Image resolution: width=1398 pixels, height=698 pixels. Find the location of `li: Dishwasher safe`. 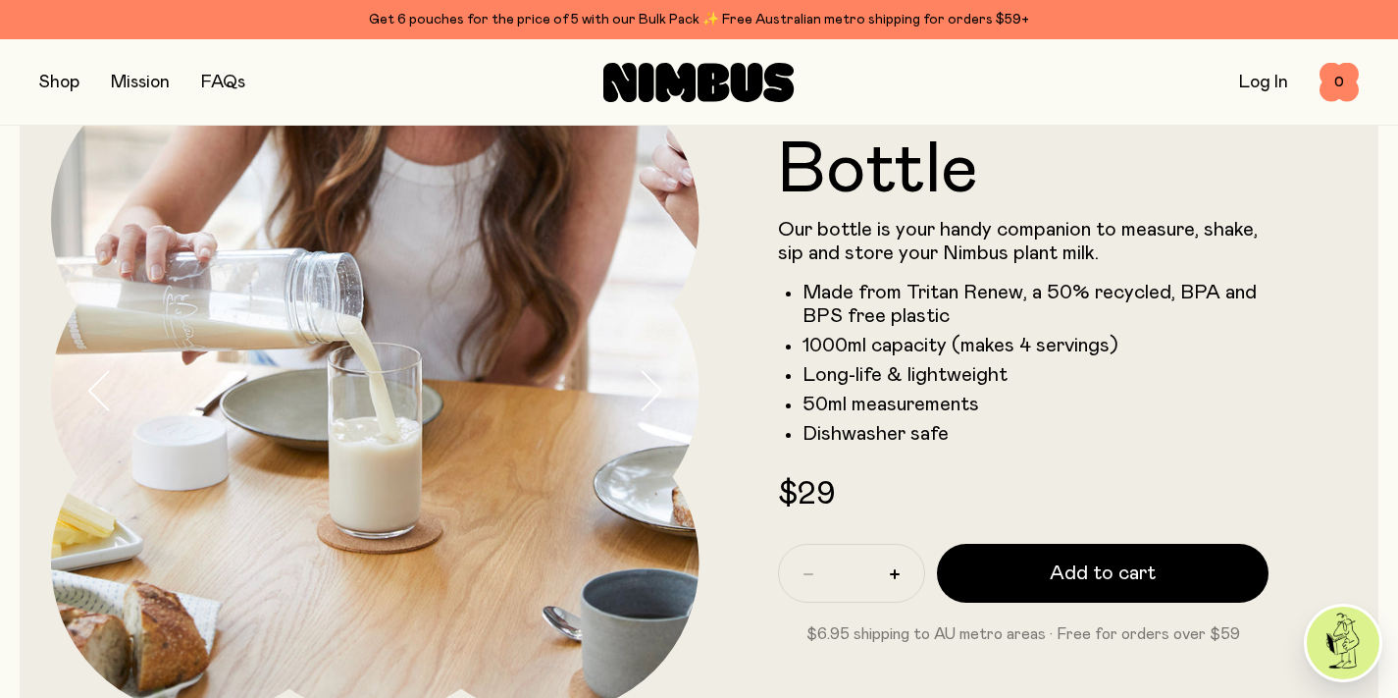

li: Dishwasher safe is located at coordinates (1036, 434).